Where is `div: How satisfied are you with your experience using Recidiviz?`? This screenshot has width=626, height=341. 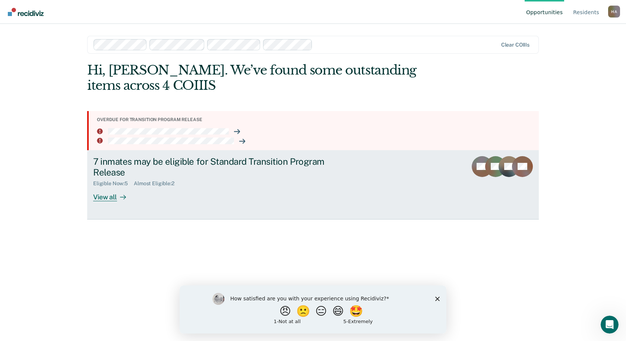 div: How satisfied are you with your experience using Recidiviz? is located at coordinates (137, 13).